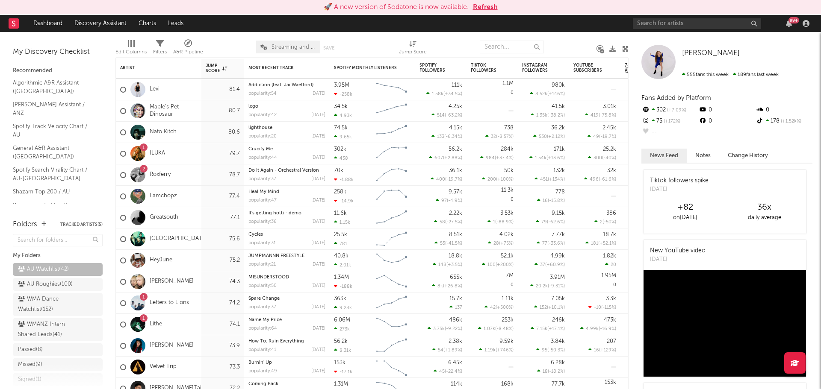 This screenshot has height=389, width=821. What do you see at coordinates (556, 137) in the screenshot?
I see `span: +2.12 %` at bounding box center [556, 137].